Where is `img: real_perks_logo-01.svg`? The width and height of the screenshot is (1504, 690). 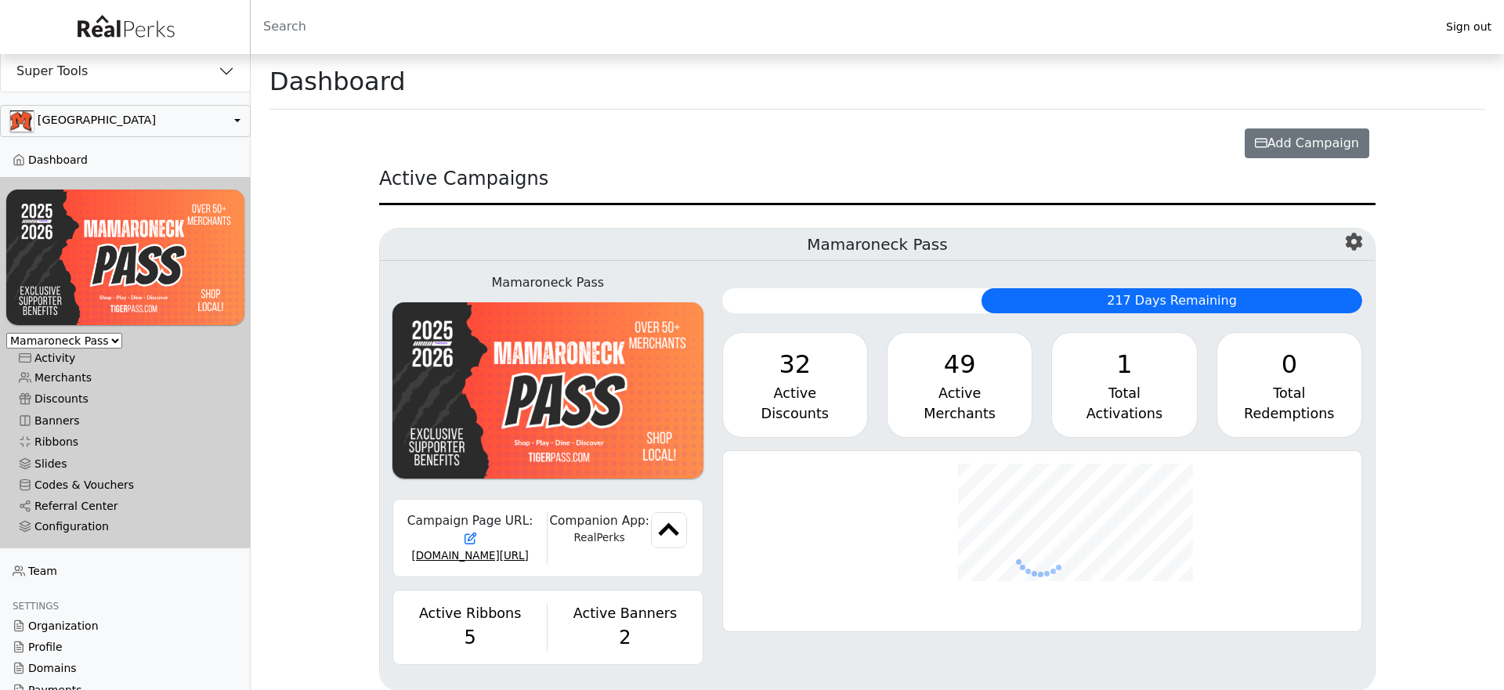 img: real_perks_logo-01.svg is located at coordinates (125, 27).